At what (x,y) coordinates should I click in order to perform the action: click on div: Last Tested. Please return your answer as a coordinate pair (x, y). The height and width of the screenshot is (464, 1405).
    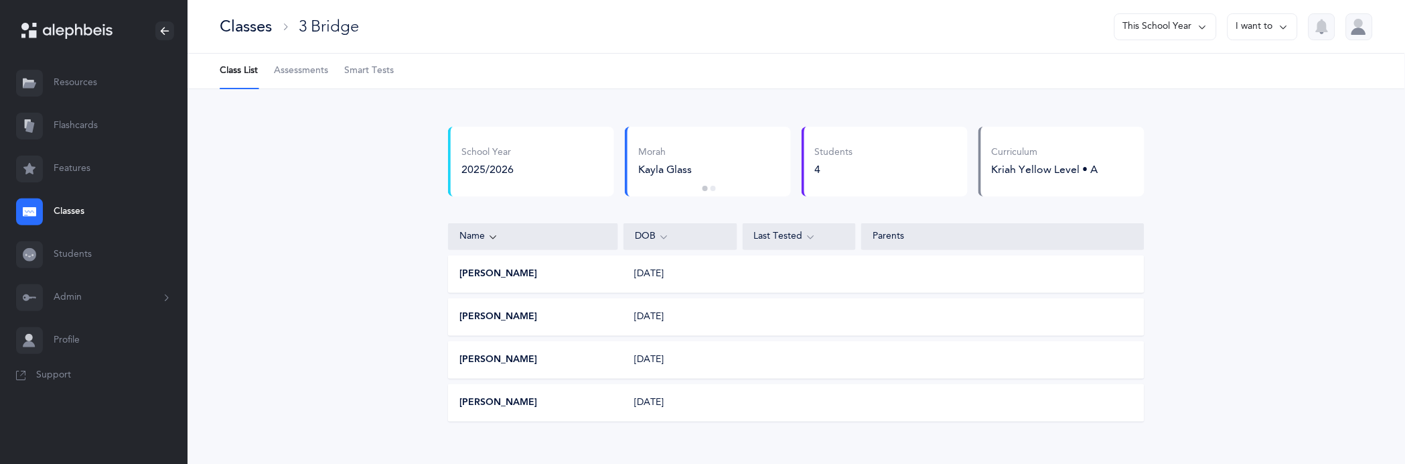
    Looking at the image, I should click on (800, 236).